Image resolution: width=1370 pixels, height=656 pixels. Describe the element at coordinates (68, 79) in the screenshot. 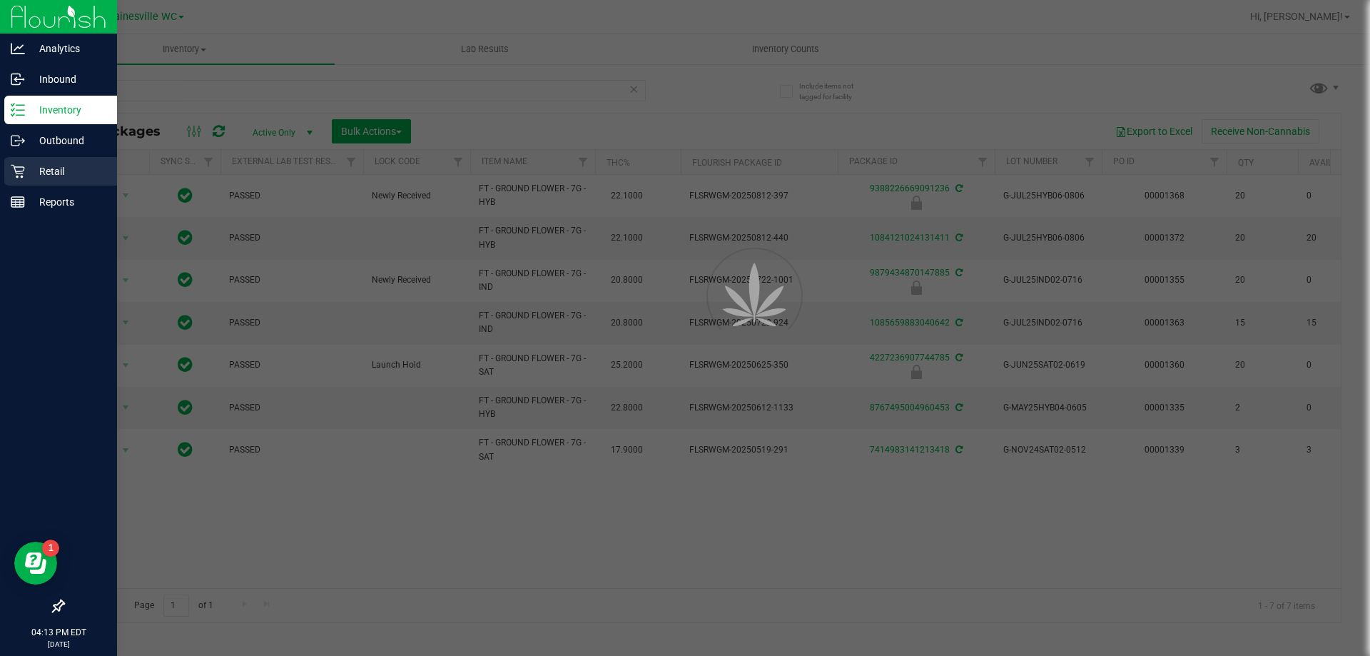

I see `p: Inbound` at that location.